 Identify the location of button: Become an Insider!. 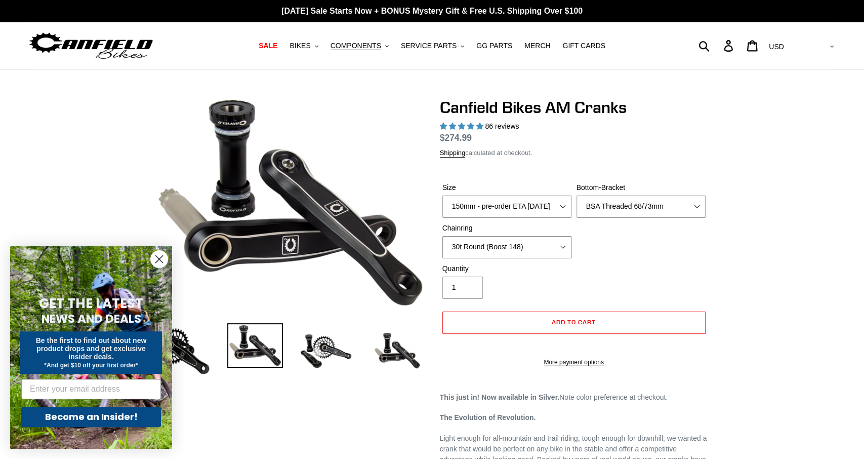
(91, 417).